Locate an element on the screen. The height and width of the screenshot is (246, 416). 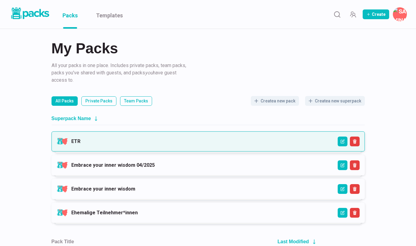
button: Createa new pack is located at coordinates (275, 101).